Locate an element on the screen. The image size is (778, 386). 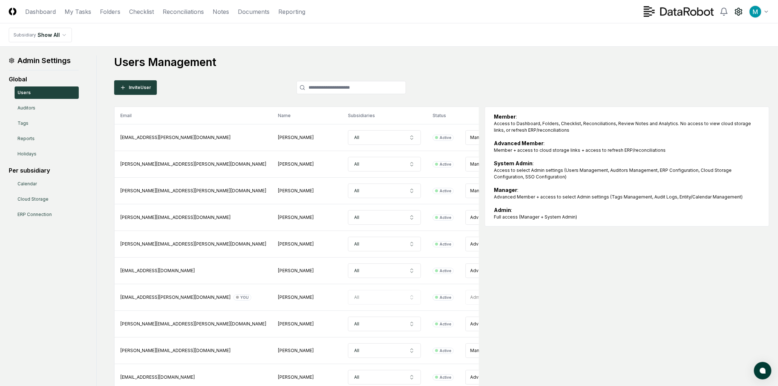
a: Dashboard is located at coordinates (40, 12).